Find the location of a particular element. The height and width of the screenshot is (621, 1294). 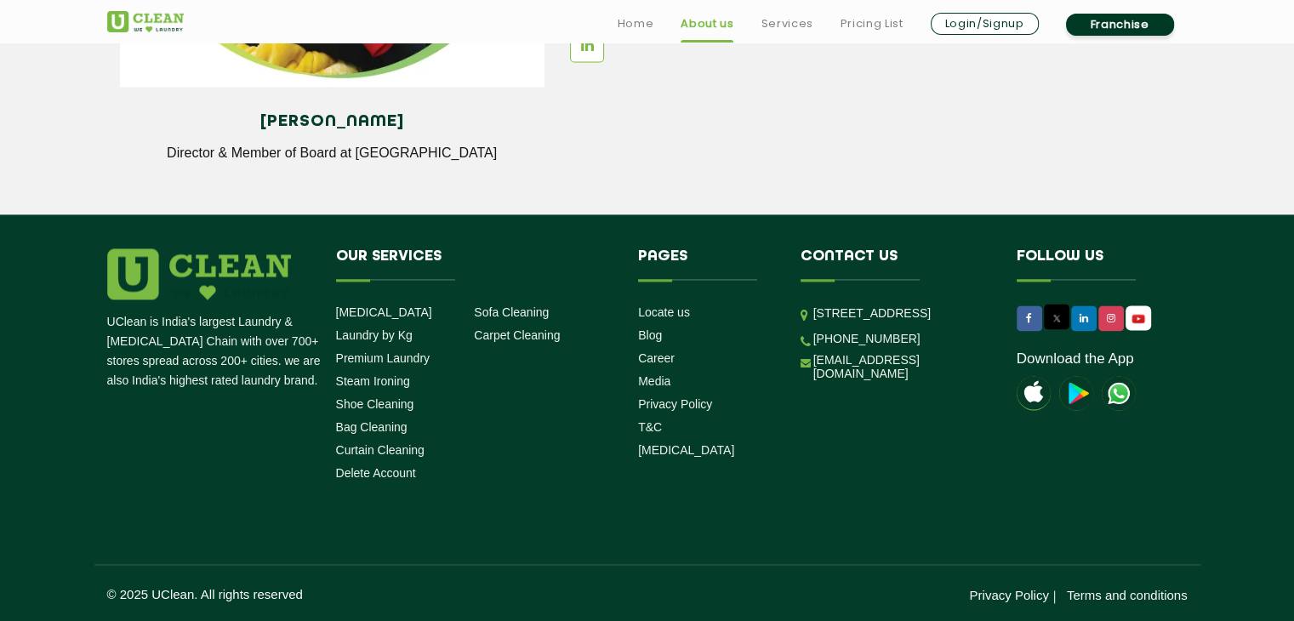

a: Bag Cleaning is located at coordinates (372, 427).